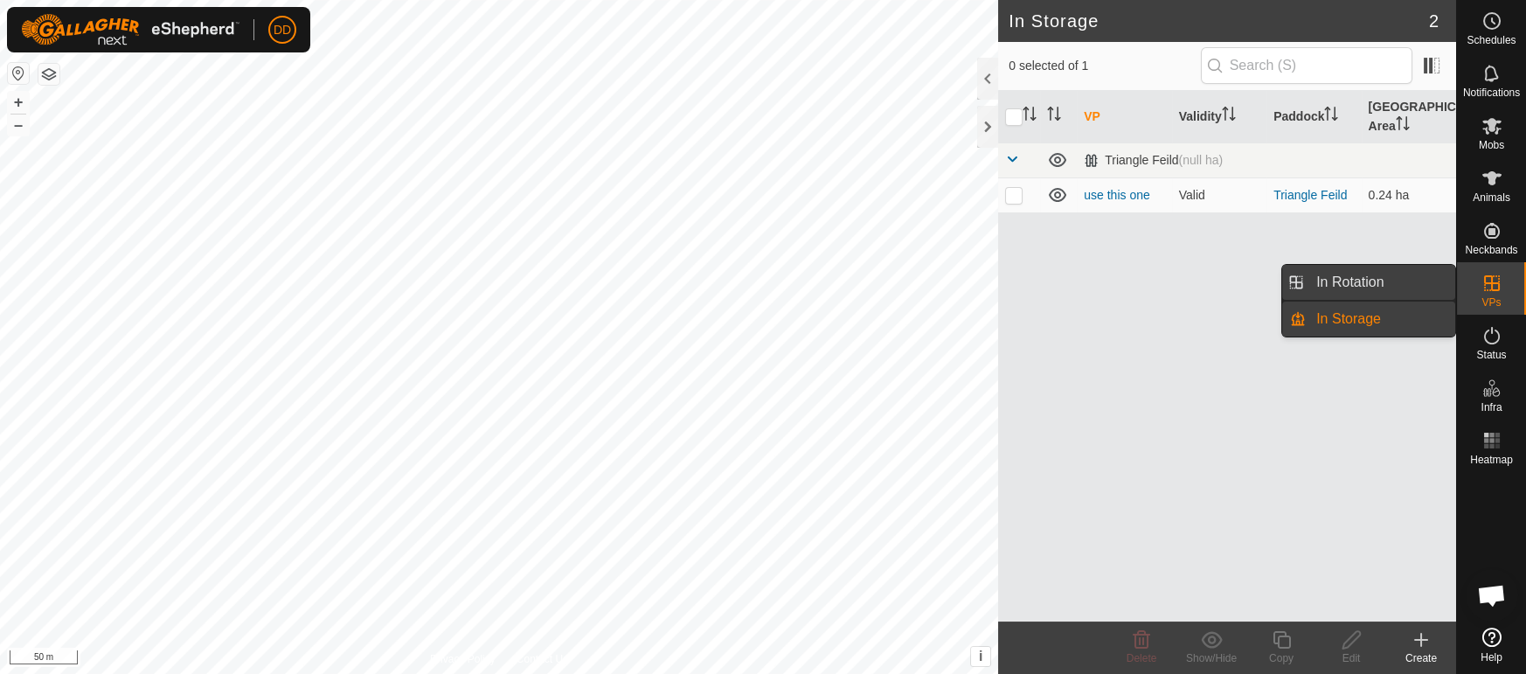  I want to click on div: Triangle Feild, so click(1153, 160).